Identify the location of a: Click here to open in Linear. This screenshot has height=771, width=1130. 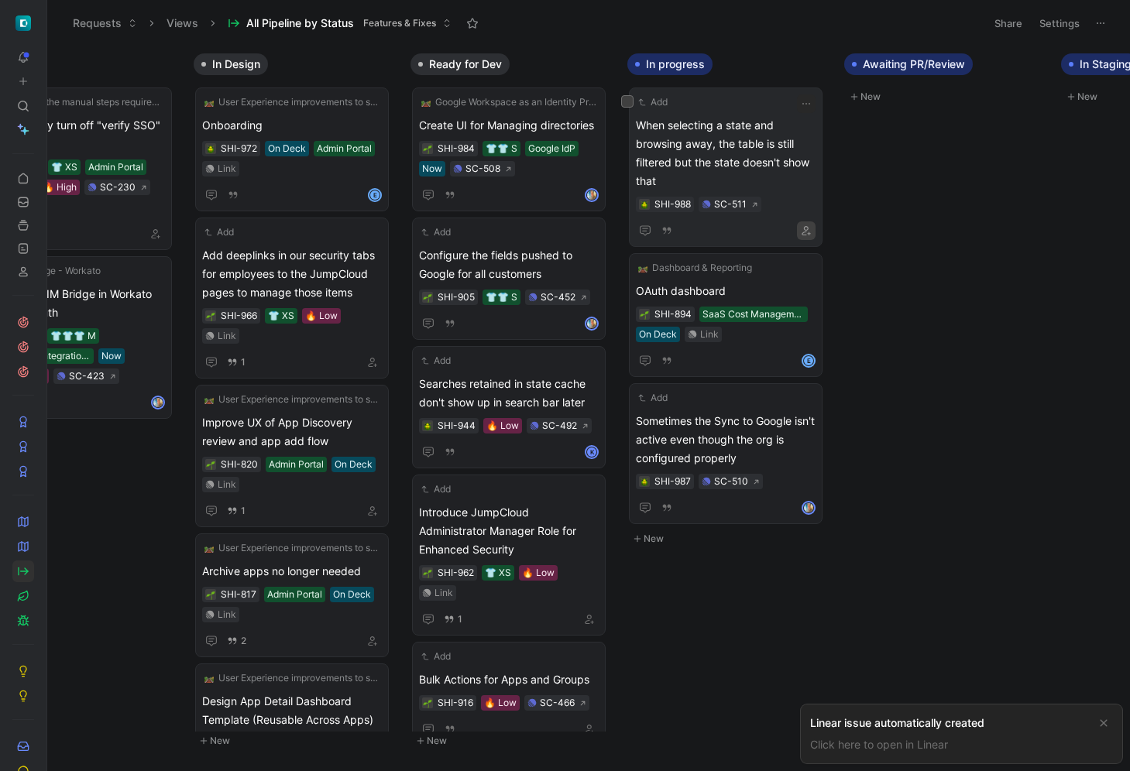
(879, 744).